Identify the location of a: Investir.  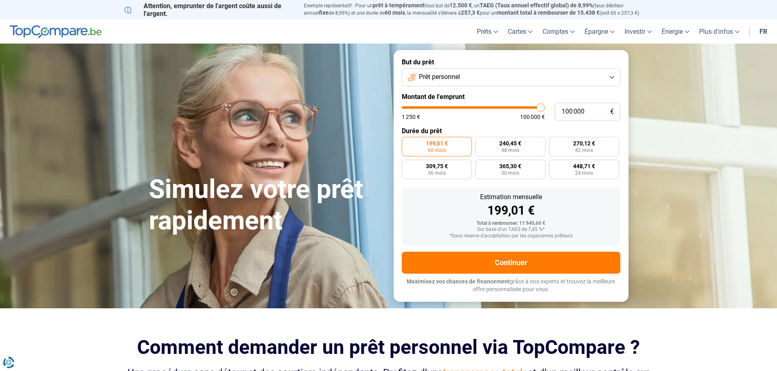
(638, 31).